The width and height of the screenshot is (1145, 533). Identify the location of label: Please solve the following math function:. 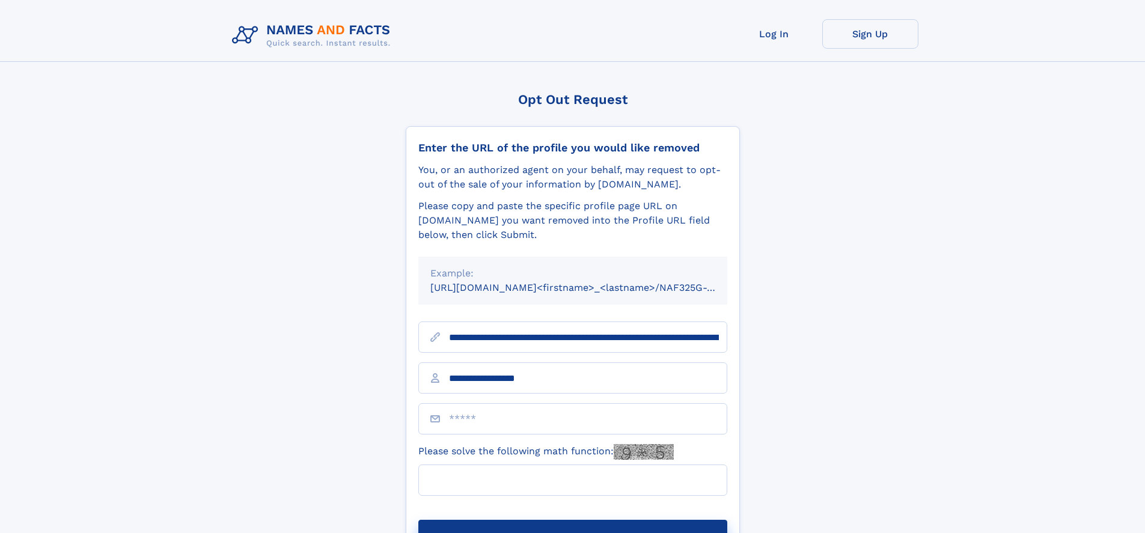
(546, 452).